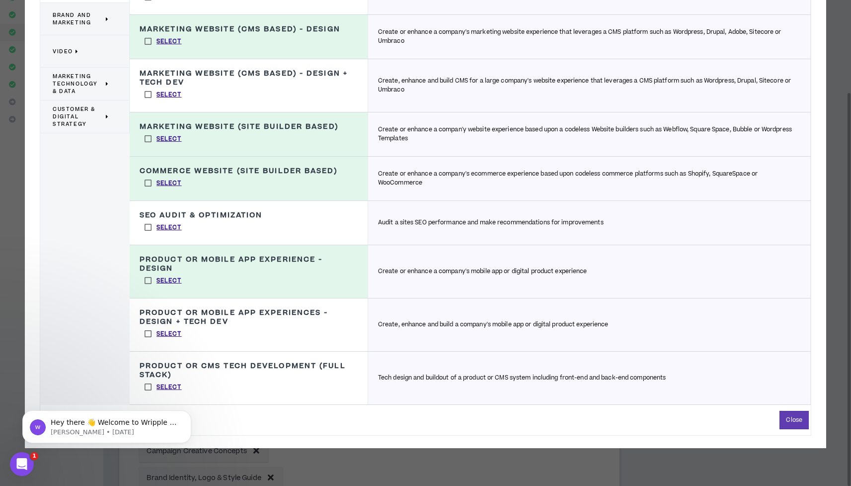  I want to click on p: Create, enhance and build a company's mobile app or digital product experience, so click(494, 325).